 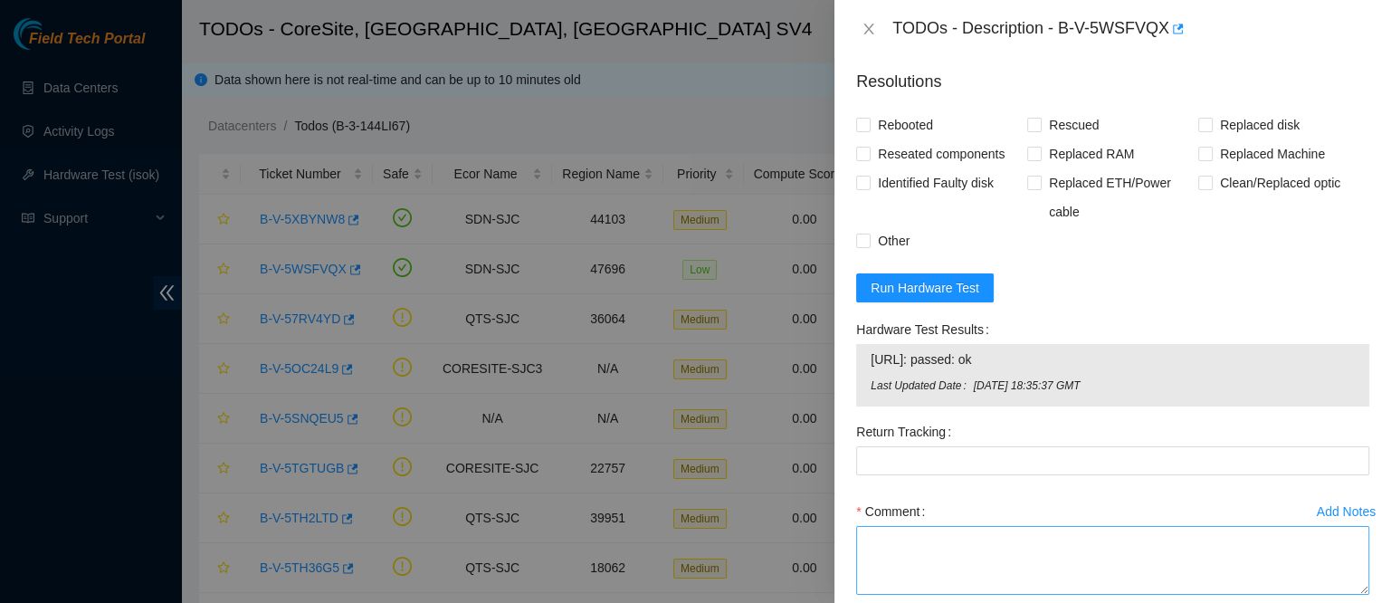 I want to click on span: Replaced RAM, so click(x=1092, y=154).